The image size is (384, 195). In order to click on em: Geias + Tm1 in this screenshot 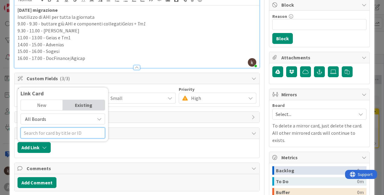, I will do `click(134, 24)`.